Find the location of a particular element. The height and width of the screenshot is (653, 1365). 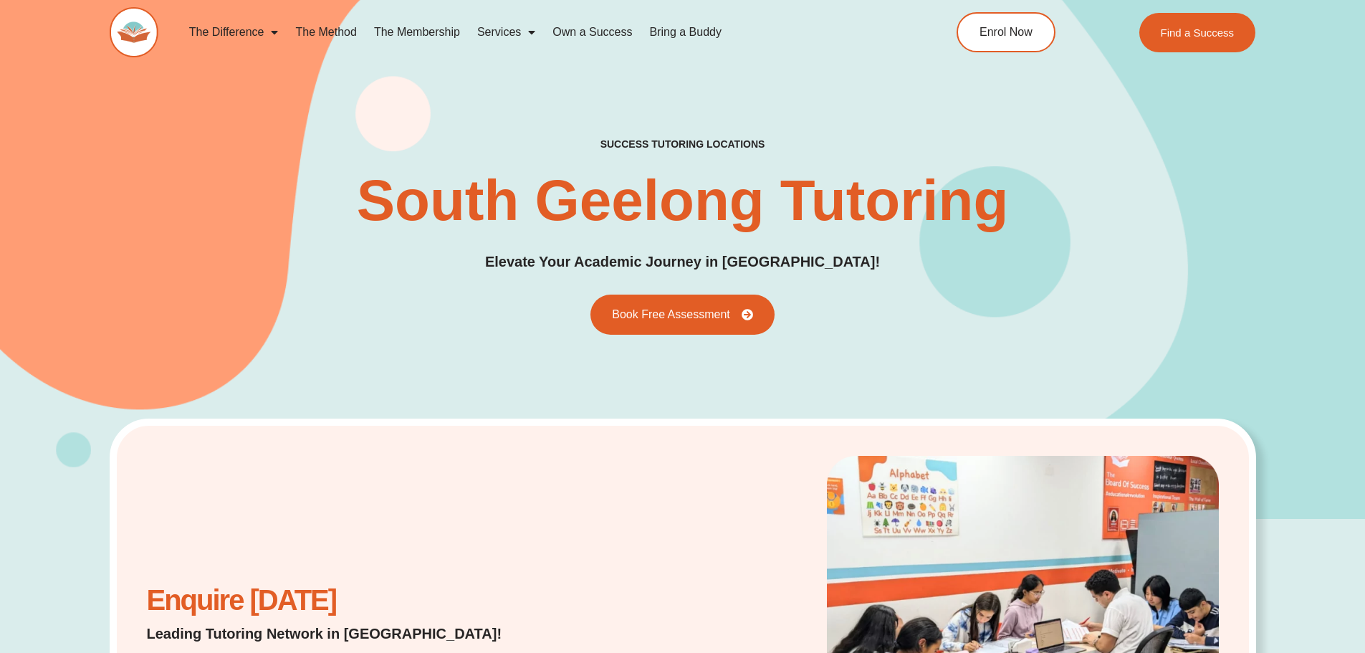

span: Find a Success is located at coordinates (1198, 32).